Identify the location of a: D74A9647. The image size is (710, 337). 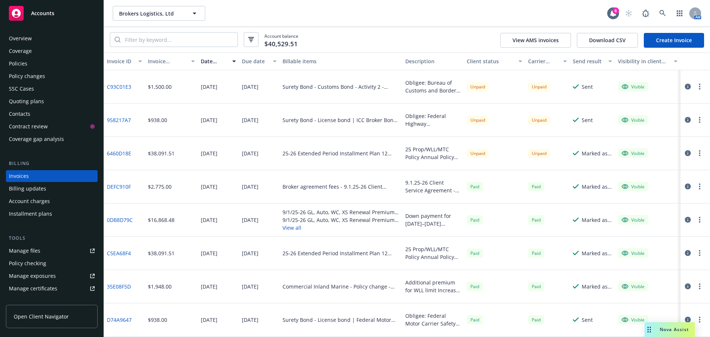
(119, 319).